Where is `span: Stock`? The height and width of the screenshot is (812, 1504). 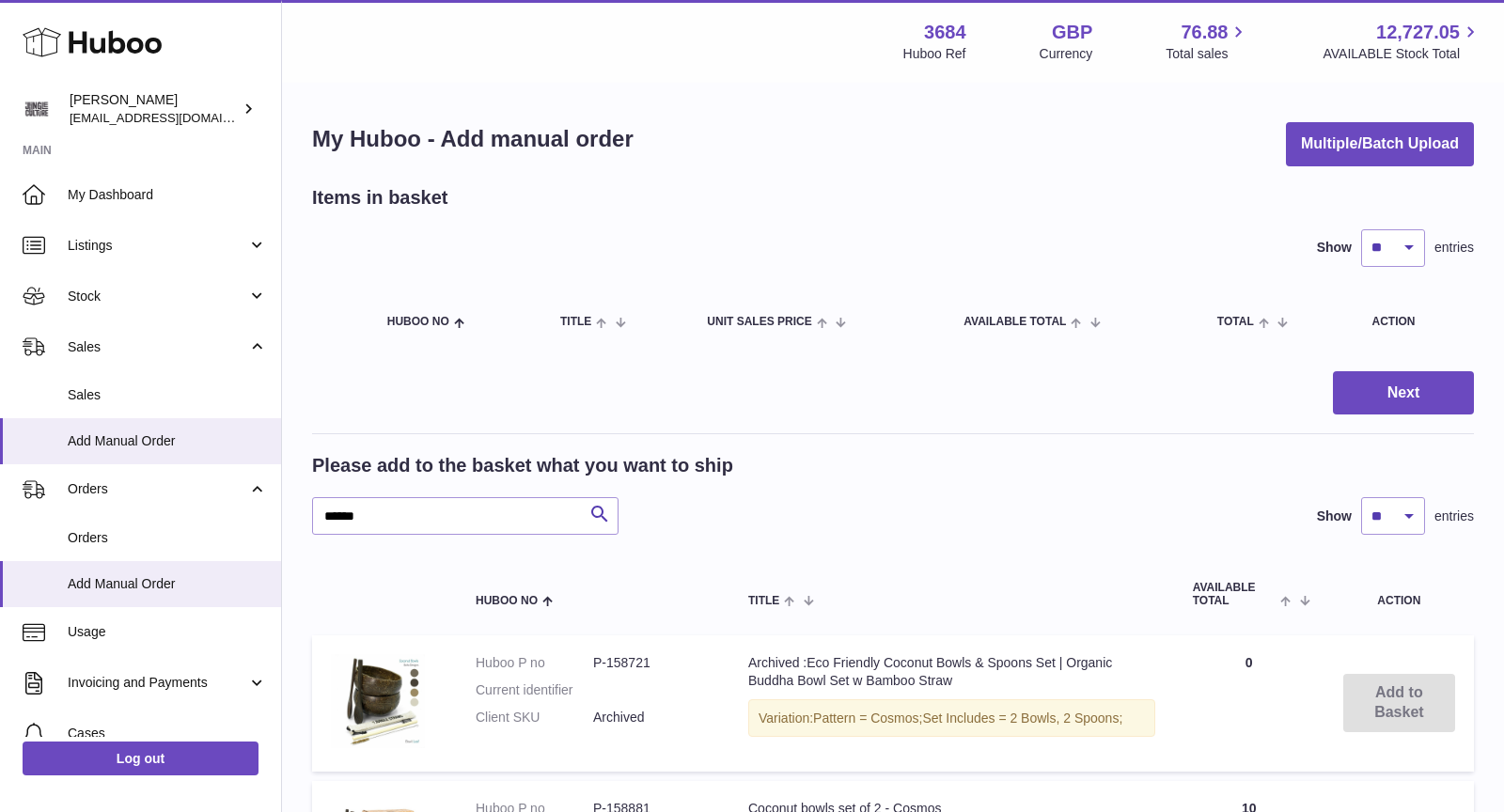
span: Stock is located at coordinates (157, 296).